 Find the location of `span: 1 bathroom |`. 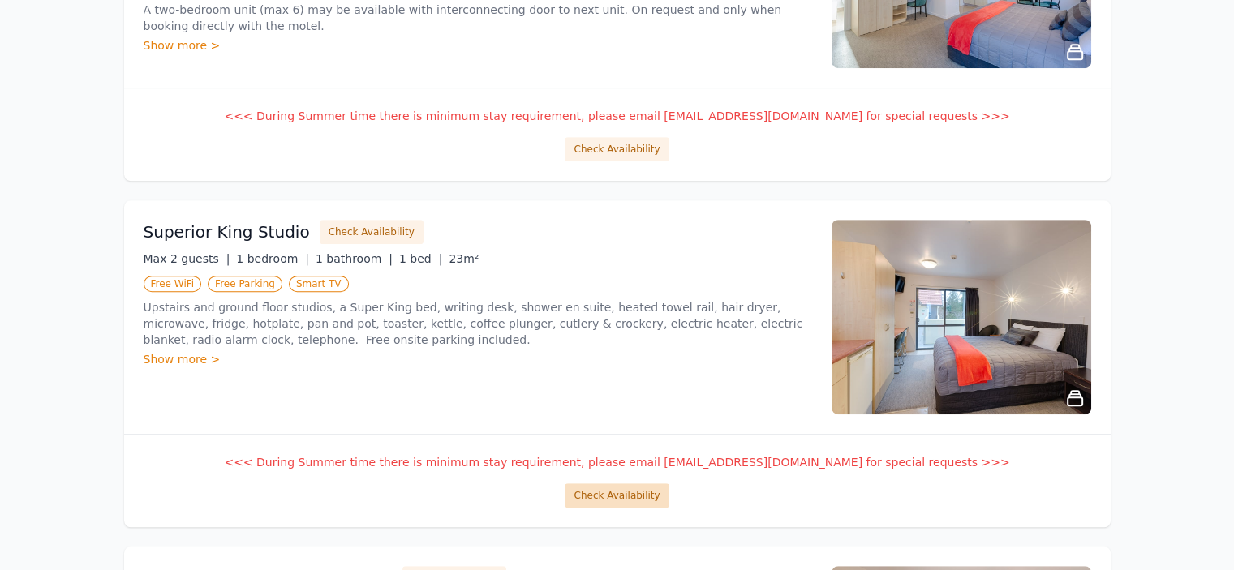

span: 1 bathroom | is located at coordinates (354, 259).